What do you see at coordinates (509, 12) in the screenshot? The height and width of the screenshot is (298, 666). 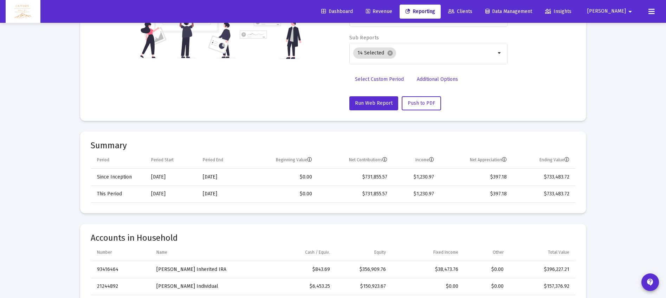 I see `a: Data Management` at bounding box center [509, 12].